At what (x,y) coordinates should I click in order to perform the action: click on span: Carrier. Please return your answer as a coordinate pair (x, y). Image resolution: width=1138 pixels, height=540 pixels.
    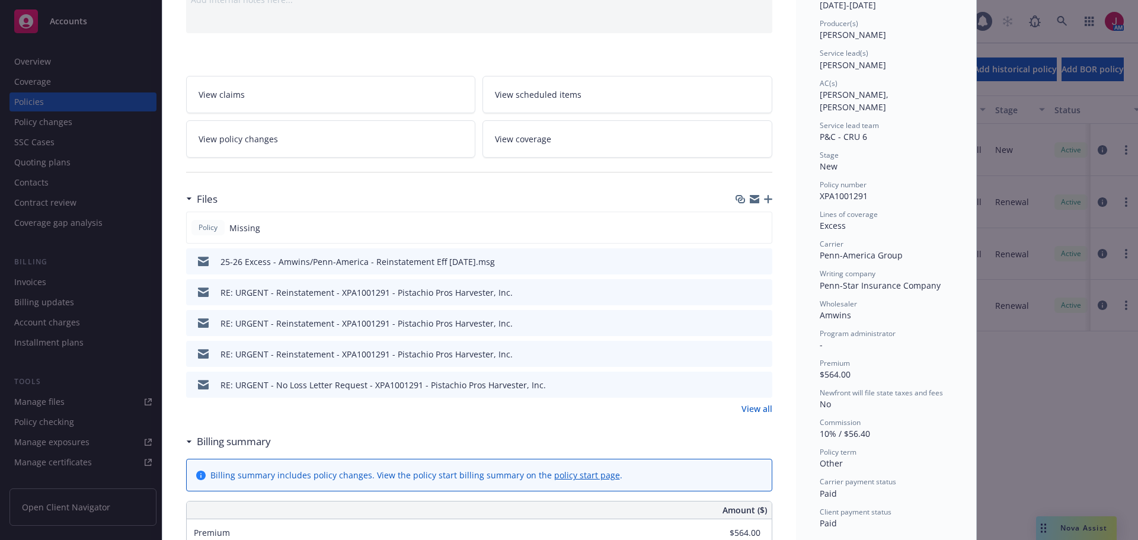
    Looking at the image, I should click on (832, 244).